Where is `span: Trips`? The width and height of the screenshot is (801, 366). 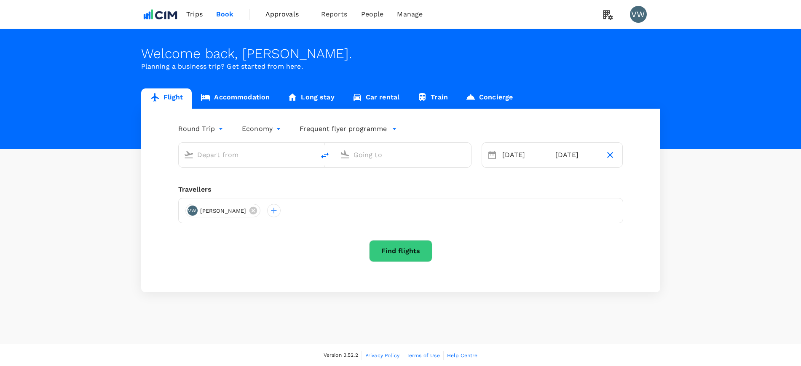 span: Trips is located at coordinates (194, 14).